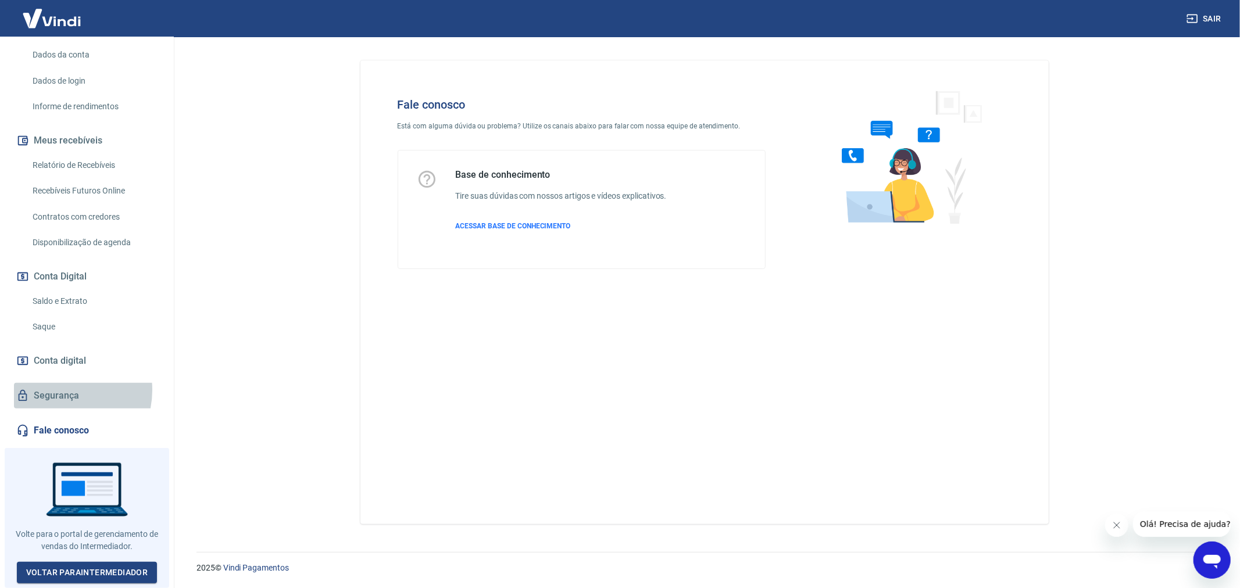  What do you see at coordinates (94, 217) in the screenshot?
I see `a: Contratos com credores` at bounding box center [94, 217].